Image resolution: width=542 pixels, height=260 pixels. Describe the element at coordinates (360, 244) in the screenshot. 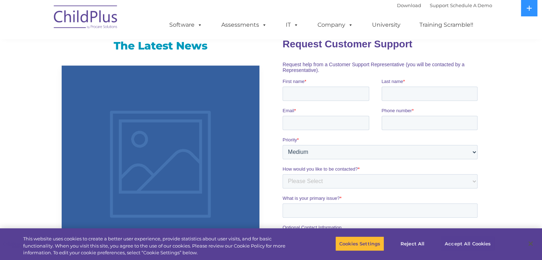

I see `button: Cookies Settings` at that location.